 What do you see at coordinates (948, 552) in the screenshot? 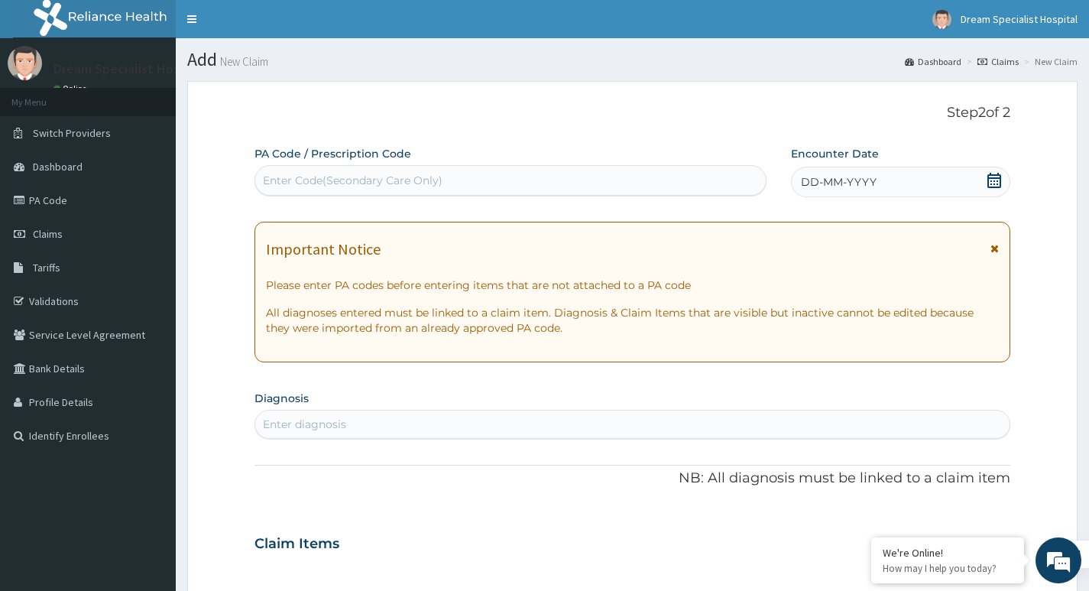
I see `div: We're Online!` at bounding box center [948, 552].